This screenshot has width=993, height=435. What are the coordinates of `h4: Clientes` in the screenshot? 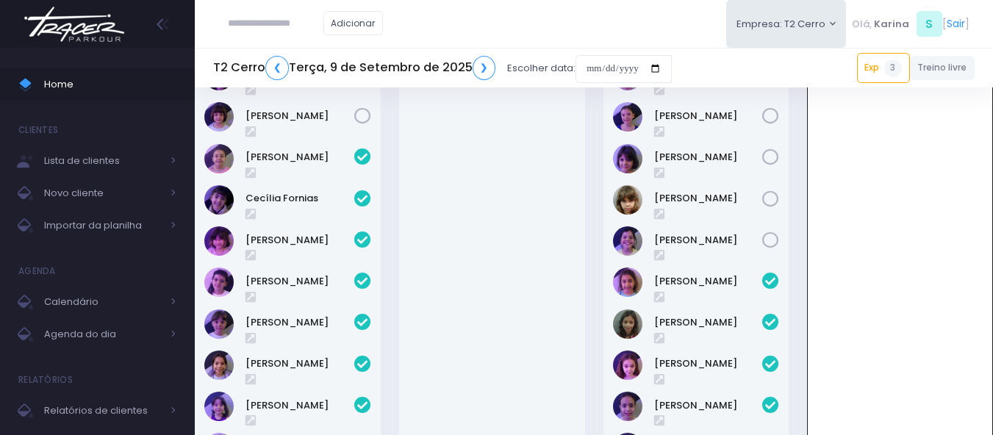 It's located at (38, 130).